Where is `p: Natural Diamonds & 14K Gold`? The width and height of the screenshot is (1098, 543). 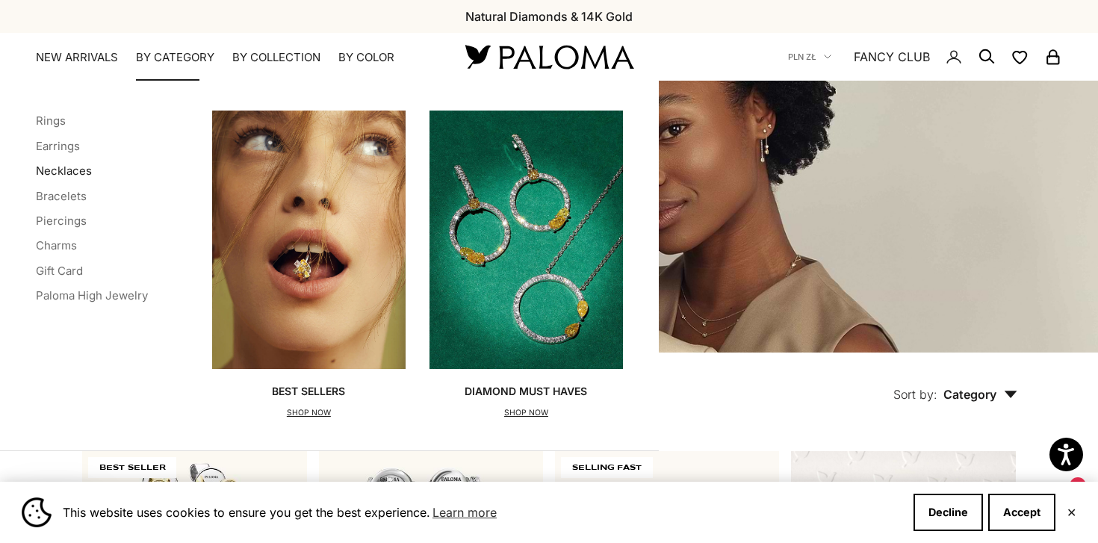 p: Natural Diamonds & 14K Gold is located at coordinates (549, 16).